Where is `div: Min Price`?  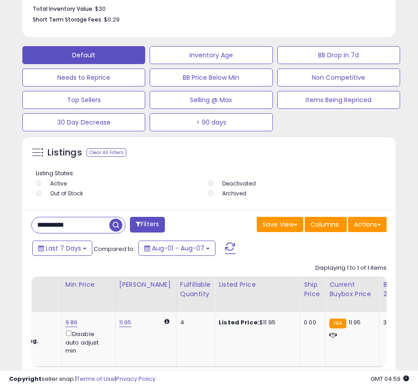 div: Min Price is located at coordinates (88, 284).